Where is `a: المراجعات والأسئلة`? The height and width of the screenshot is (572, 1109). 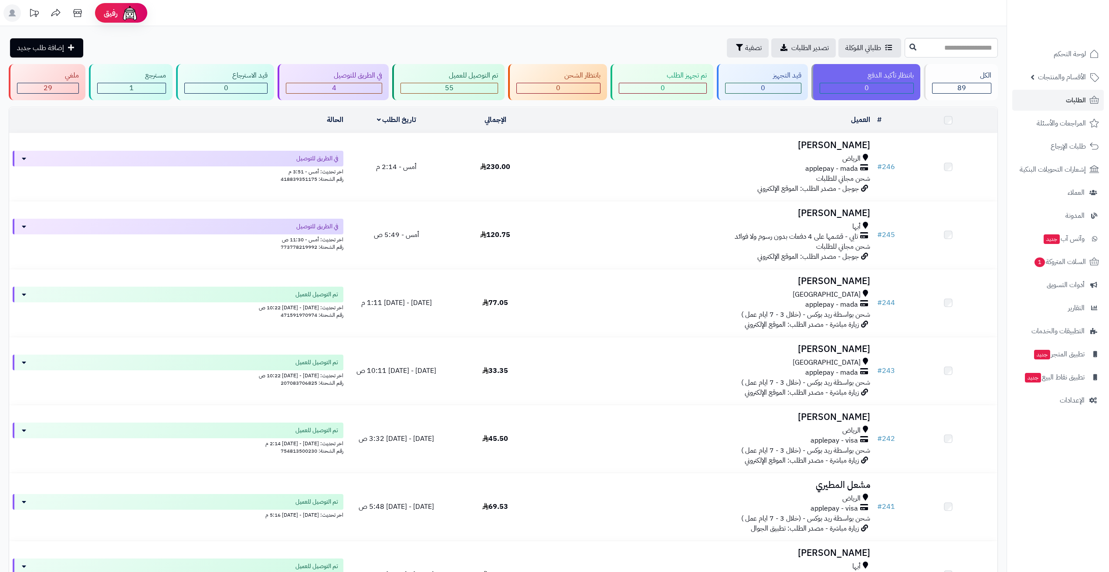 a: المراجعات والأسئلة is located at coordinates (1058, 123).